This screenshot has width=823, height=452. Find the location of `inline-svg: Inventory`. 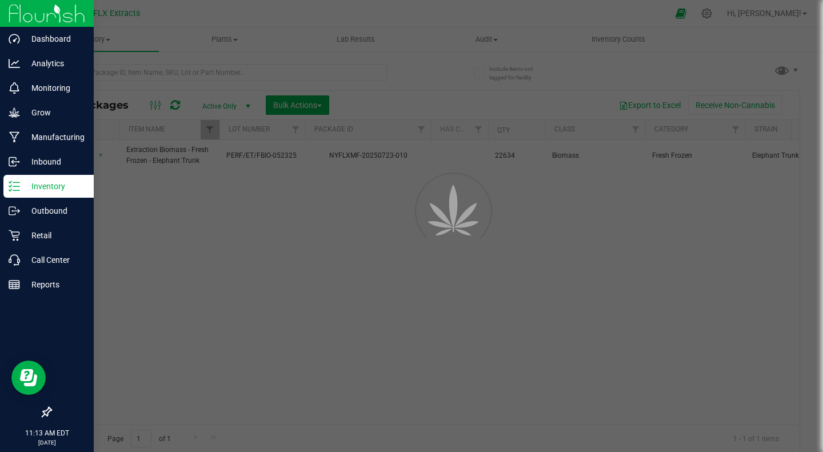

inline-svg: Inventory is located at coordinates (14, 186).